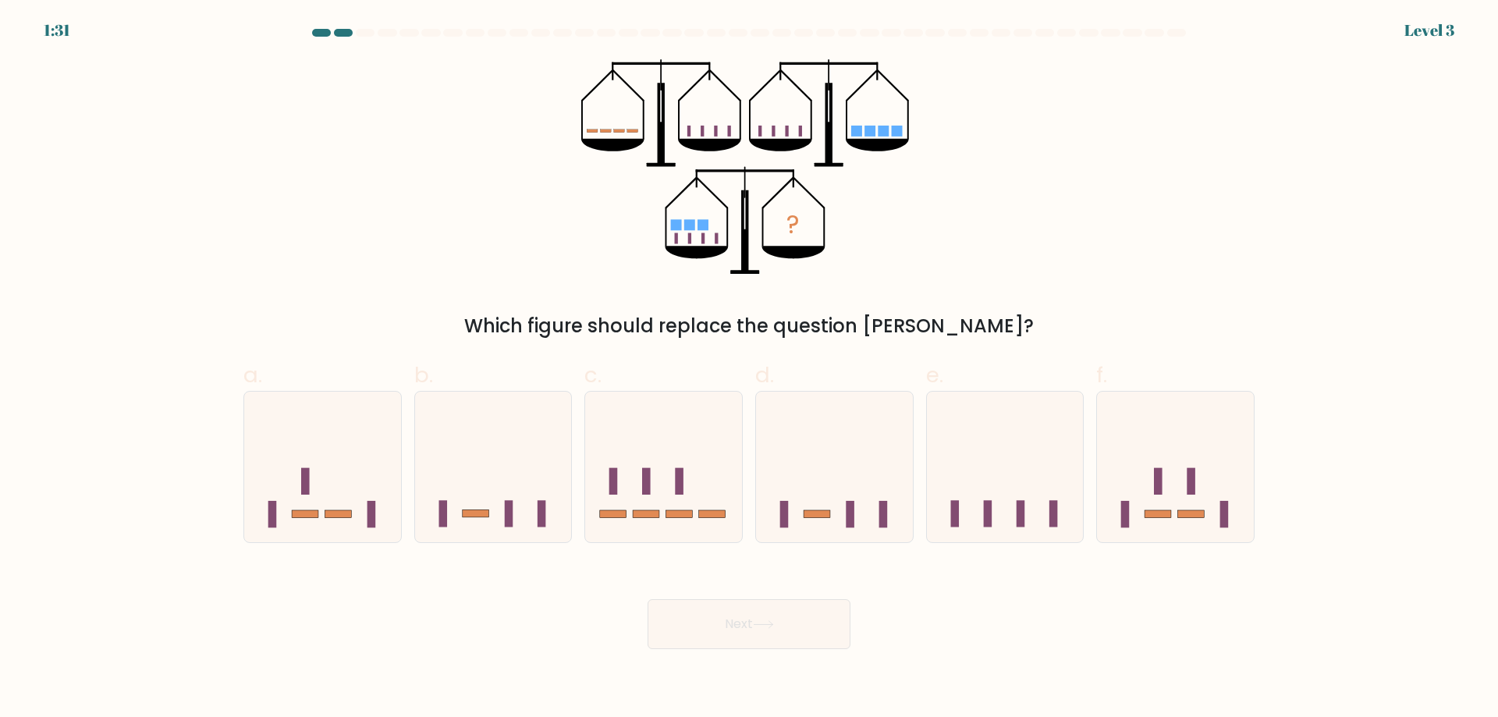 The image size is (1498, 717). Describe the element at coordinates (1101, 374) in the screenshot. I see `span: f.` at that location.